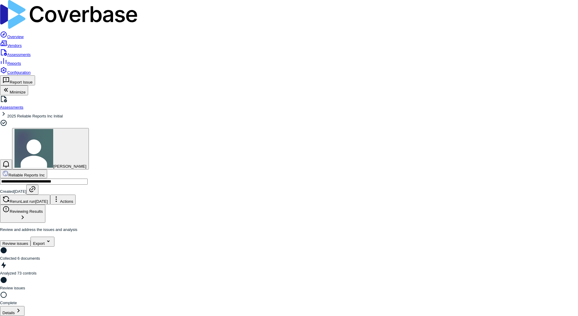 The image size is (578, 316). What do you see at coordinates (5, 173) in the screenshot?
I see `img: https://reliablereports.com/` at bounding box center [5, 173].